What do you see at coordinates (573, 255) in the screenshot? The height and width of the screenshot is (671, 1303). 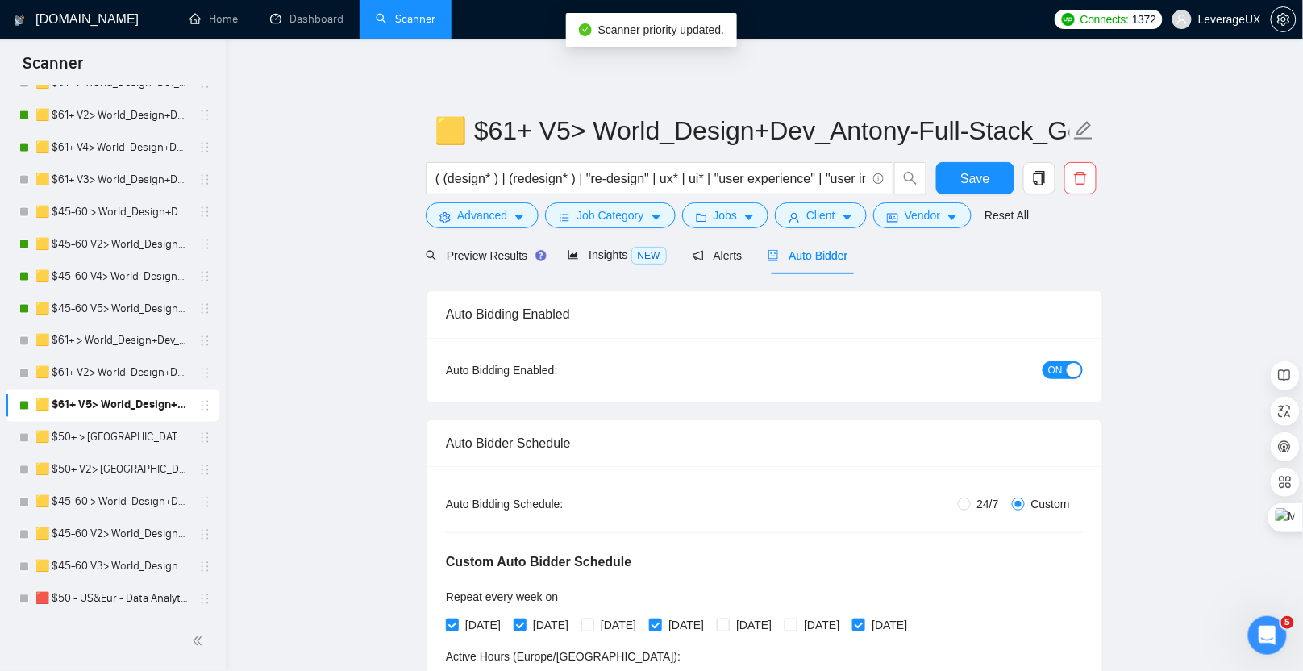 I see `span: area-chart` at bounding box center [573, 255].